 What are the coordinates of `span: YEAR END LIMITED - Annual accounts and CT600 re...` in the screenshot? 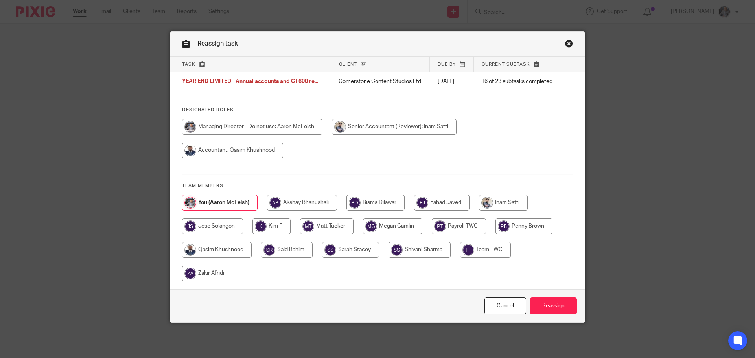 It's located at (250, 82).